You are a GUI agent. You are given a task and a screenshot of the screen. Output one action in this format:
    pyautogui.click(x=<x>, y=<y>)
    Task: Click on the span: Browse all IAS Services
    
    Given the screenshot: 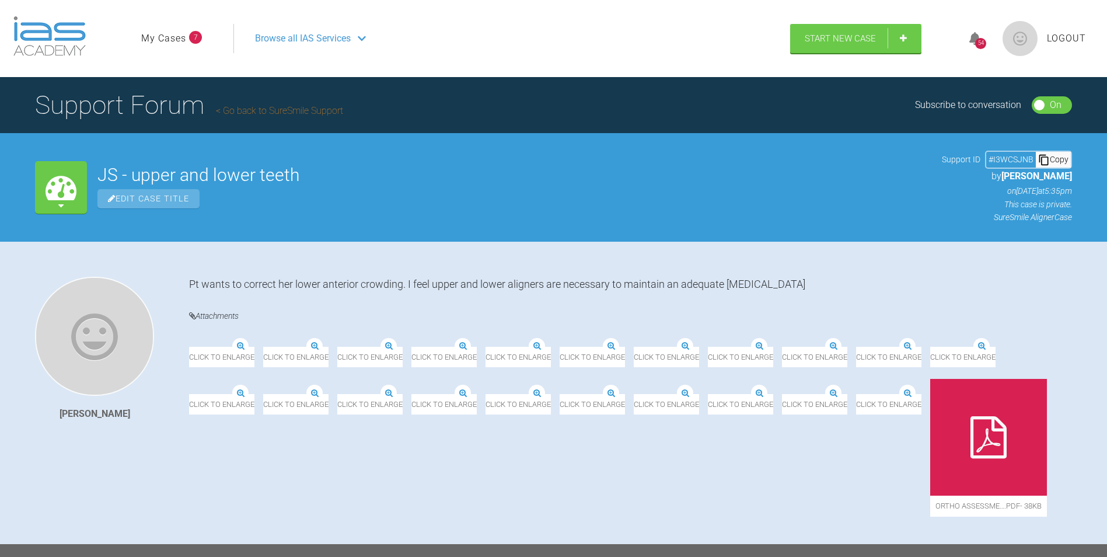 What is the action you would take?
    pyautogui.click(x=303, y=39)
    